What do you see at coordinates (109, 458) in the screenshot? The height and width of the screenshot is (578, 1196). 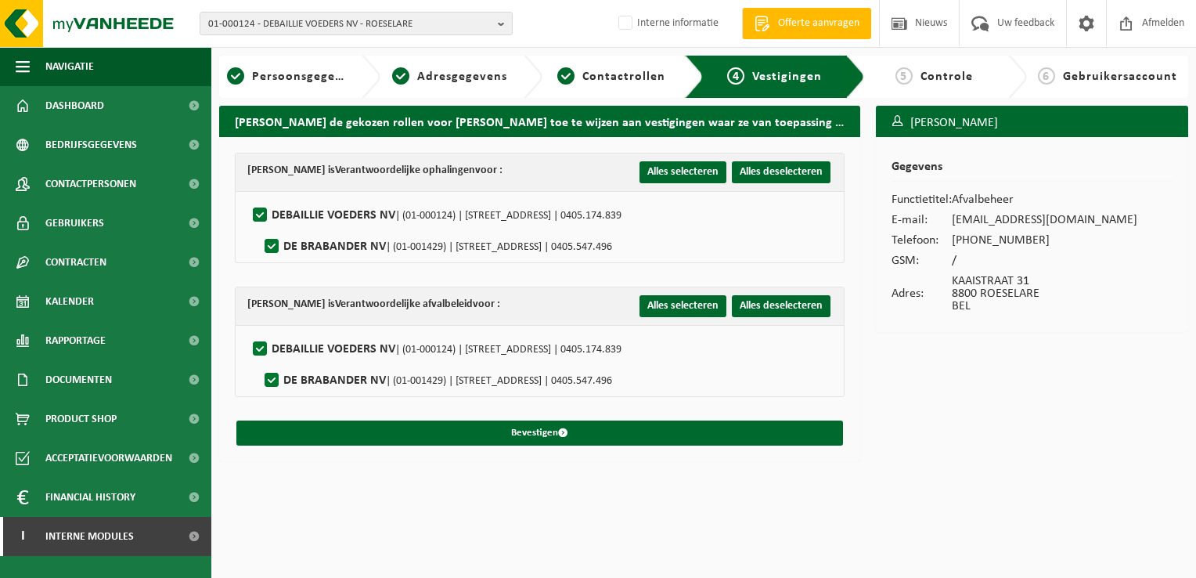 I see `span: Acceptatievoorwaarden` at bounding box center [109, 458].